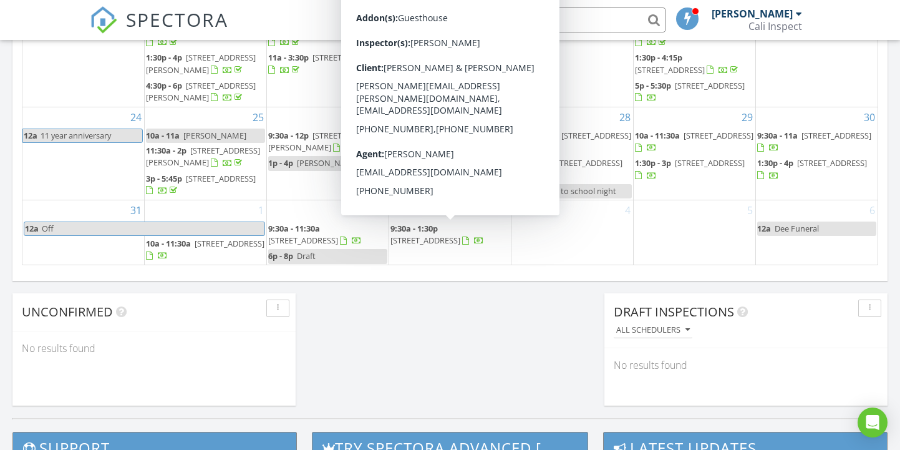 This screenshot has width=900, height=450. I want to click on td: Go to August 20, 2025, so click(450, 54).